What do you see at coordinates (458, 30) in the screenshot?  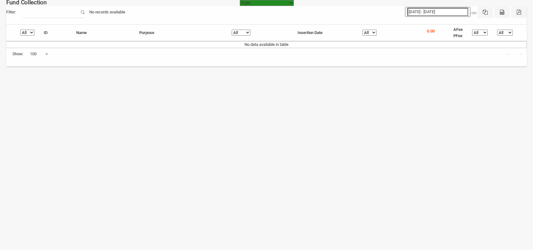 I see `li: AFee` at bounding box center [458, 30].